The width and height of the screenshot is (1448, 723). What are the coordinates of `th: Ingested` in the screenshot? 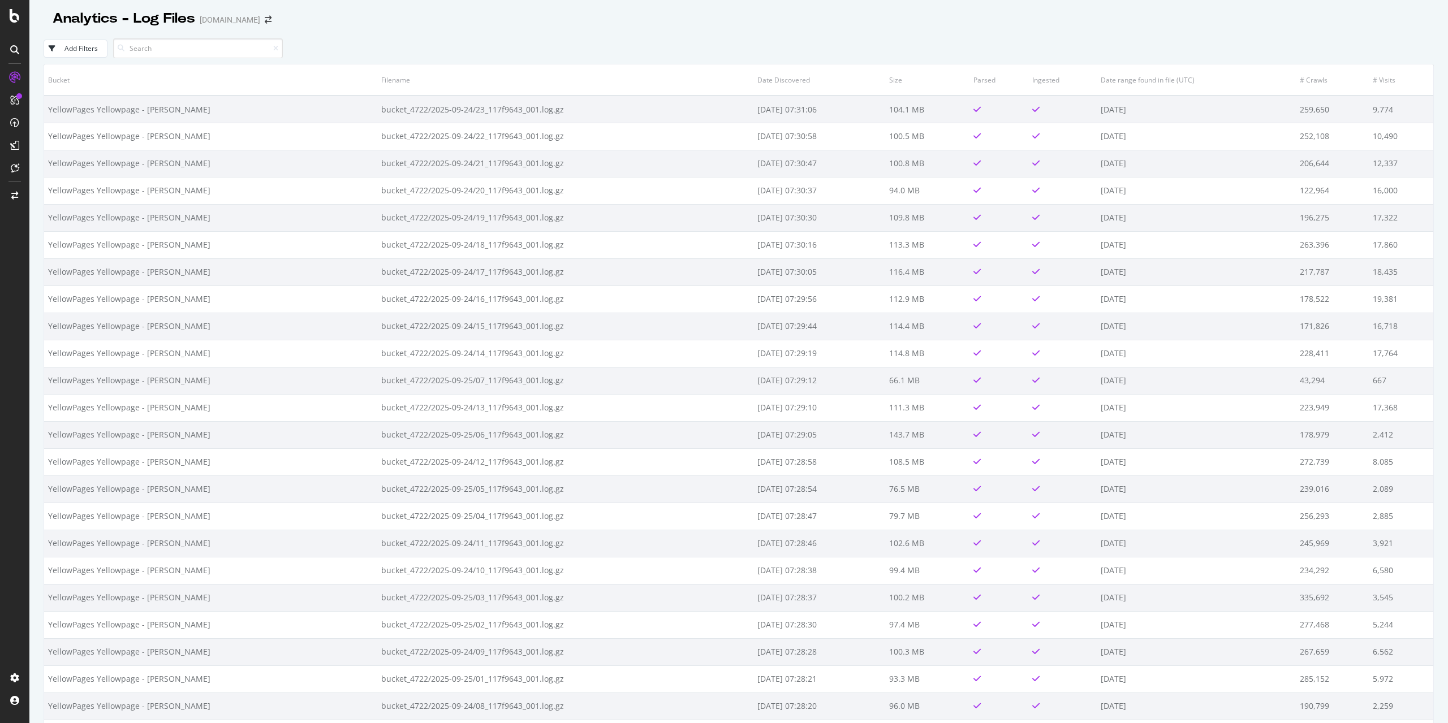 It's located at (1062, 80).